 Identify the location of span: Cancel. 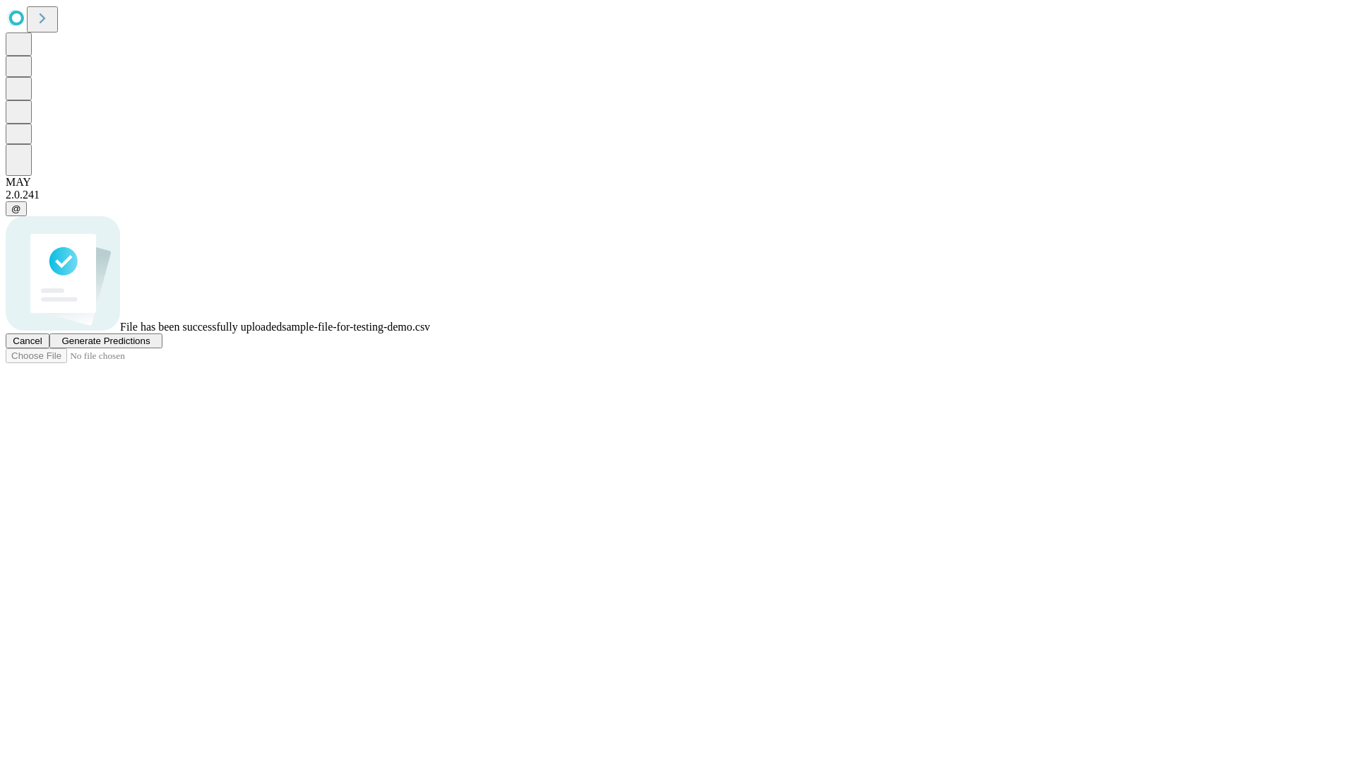
(28, 340).